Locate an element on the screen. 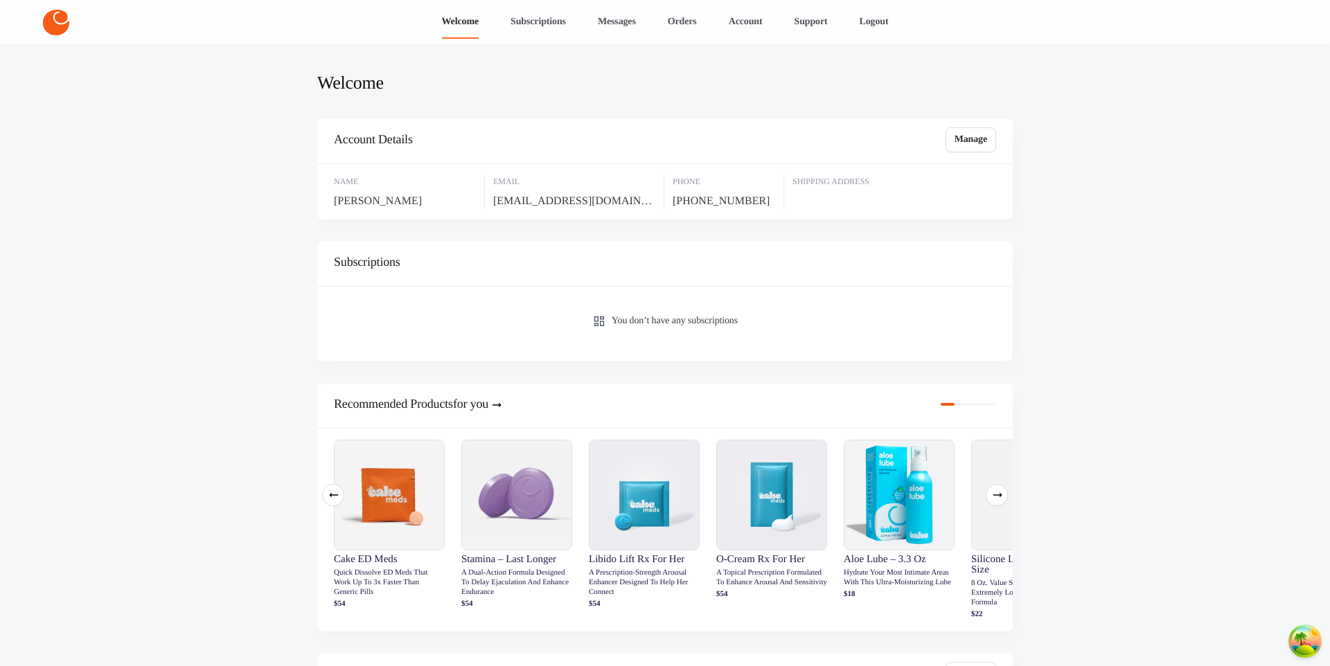  h3: Libido Lift Rx For Her is located at coordinates (644, 560).